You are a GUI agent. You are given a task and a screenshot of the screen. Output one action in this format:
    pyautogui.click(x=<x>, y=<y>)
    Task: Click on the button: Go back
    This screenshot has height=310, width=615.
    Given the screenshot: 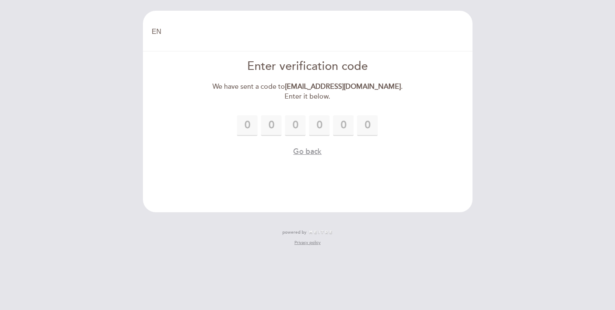 What is the action you would take?
    pyautogui.click(x=307, y=152)
    